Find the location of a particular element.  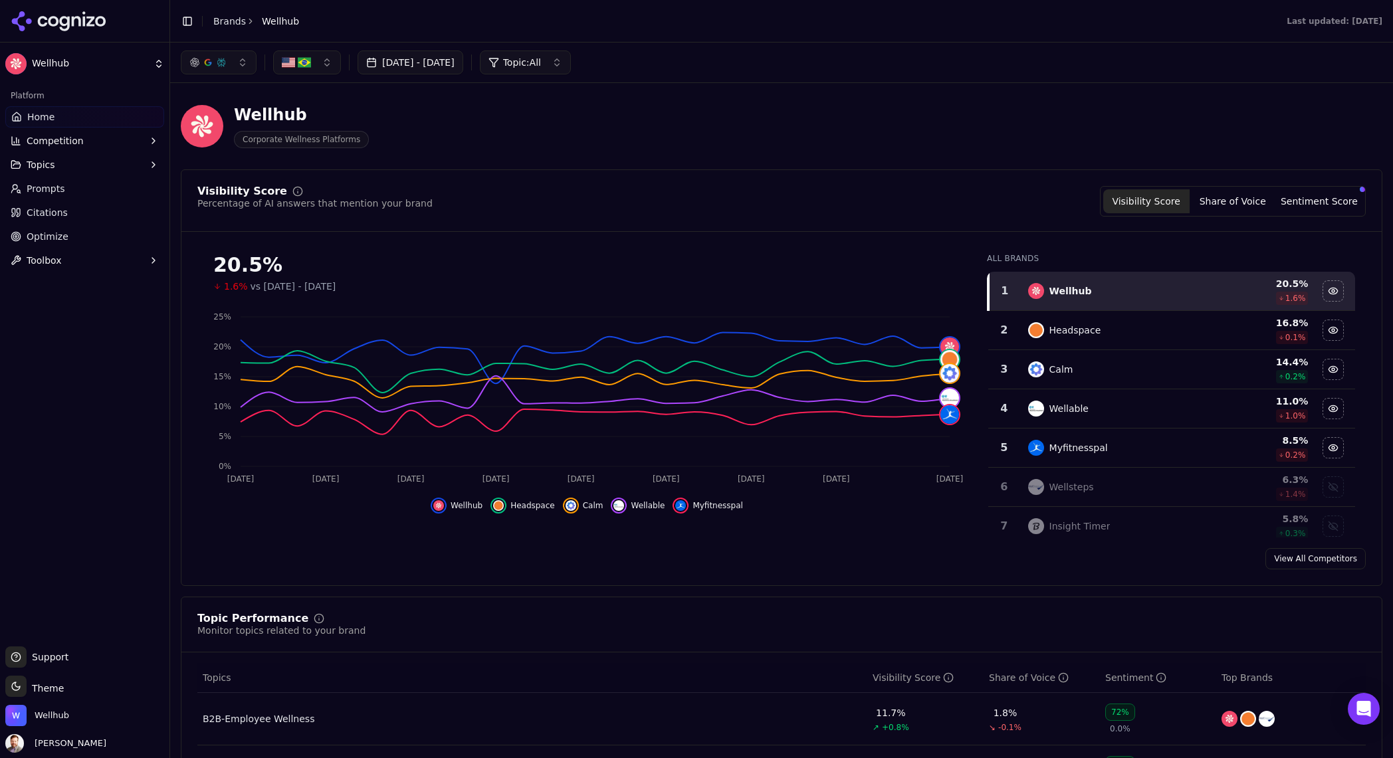

div: Monitor topics related to your brand is located at coordinates (281, 631).